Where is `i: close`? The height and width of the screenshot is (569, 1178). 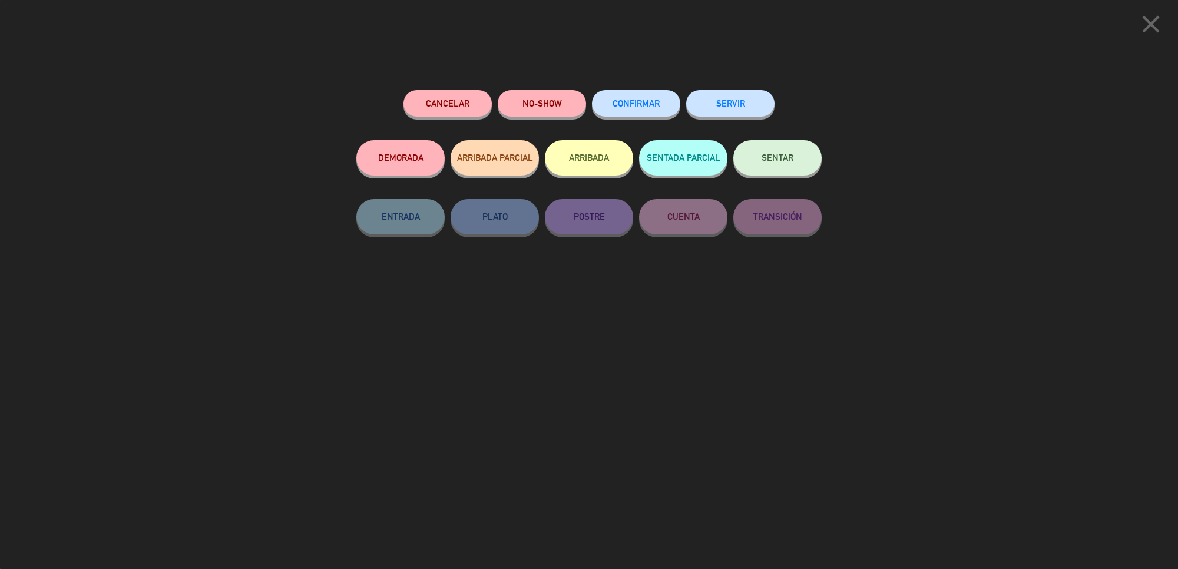 i: close is located at coordinates (1151, 24).